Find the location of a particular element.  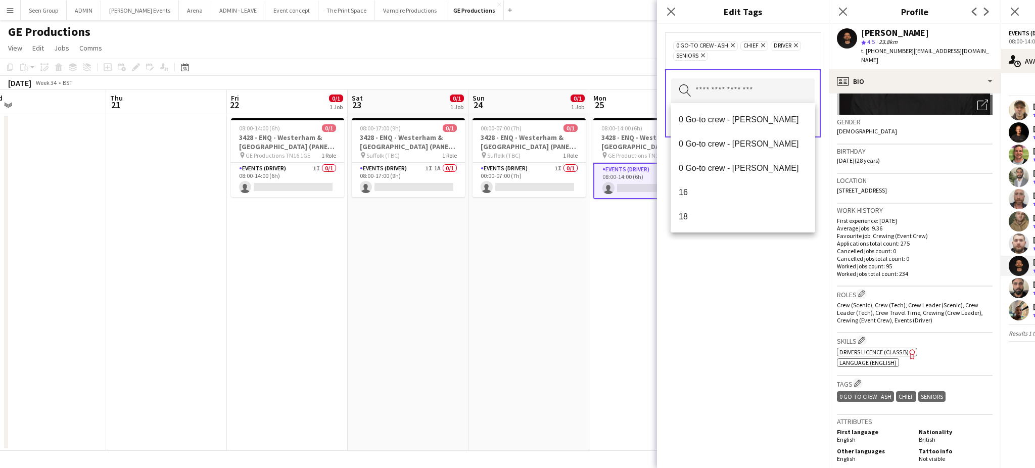

span: Edit is located at coordinates (38, 48).